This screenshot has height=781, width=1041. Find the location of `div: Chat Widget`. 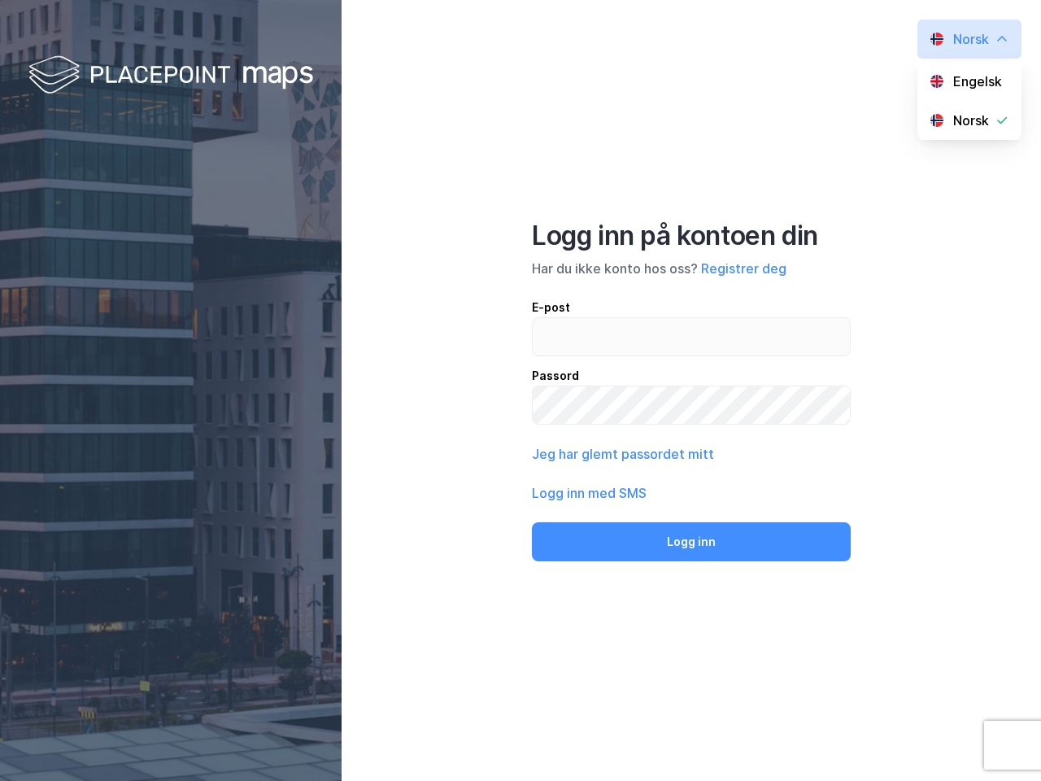

div: Chat Widget is located at coordinates (1000, 742).